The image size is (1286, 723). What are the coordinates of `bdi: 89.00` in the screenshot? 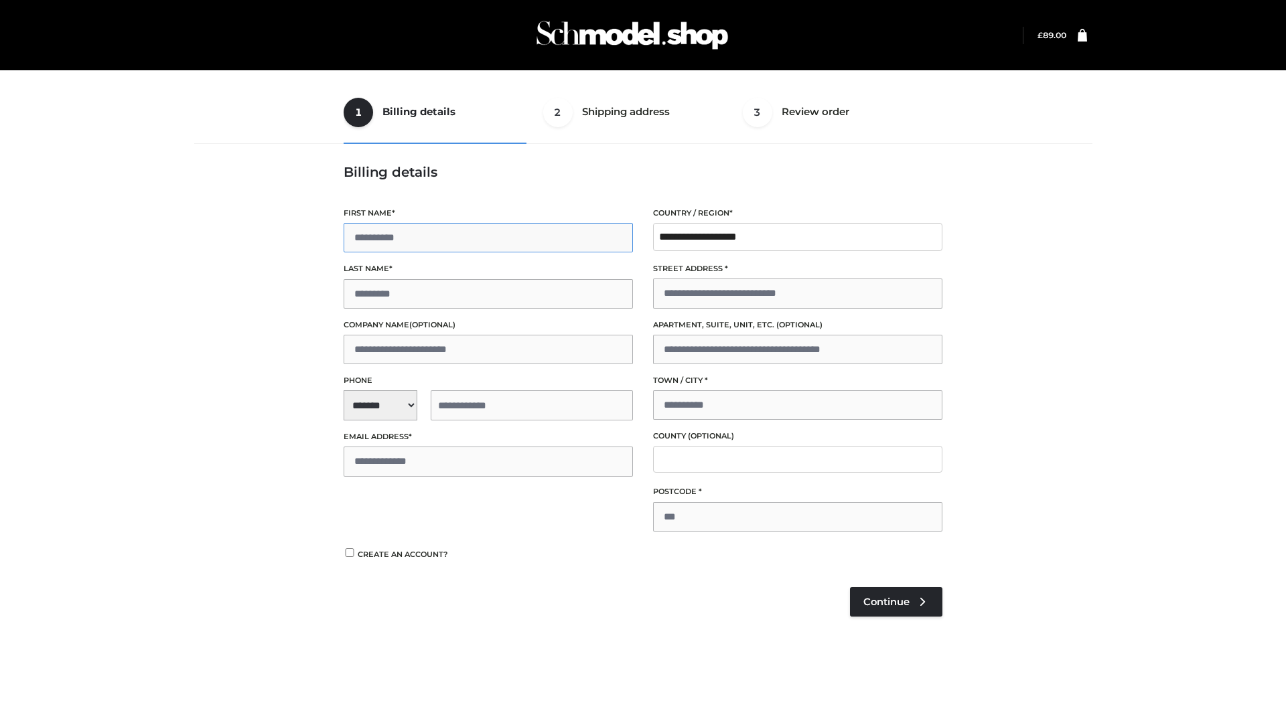 It's located at (1052, 35).